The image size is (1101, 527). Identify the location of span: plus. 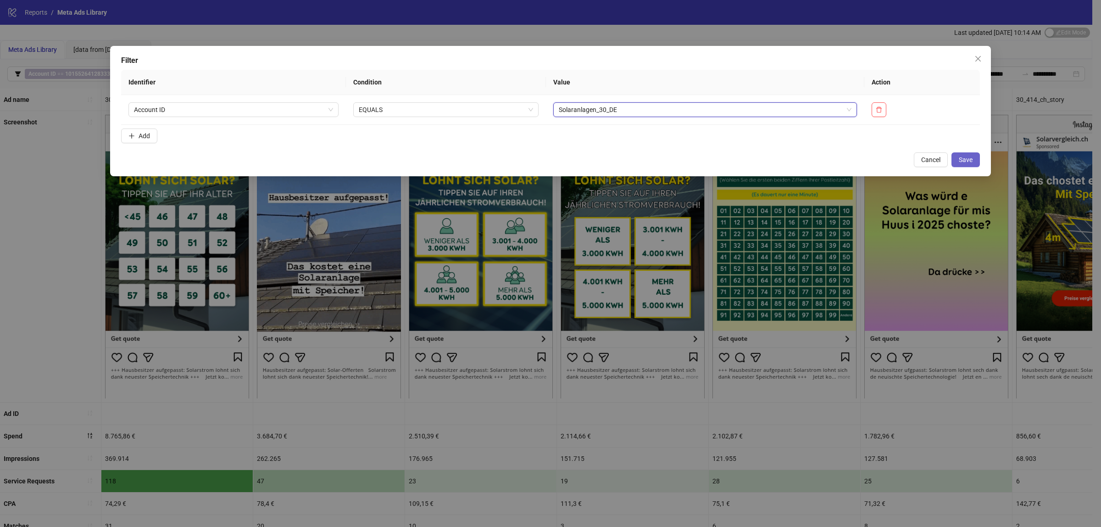
(132, 136).